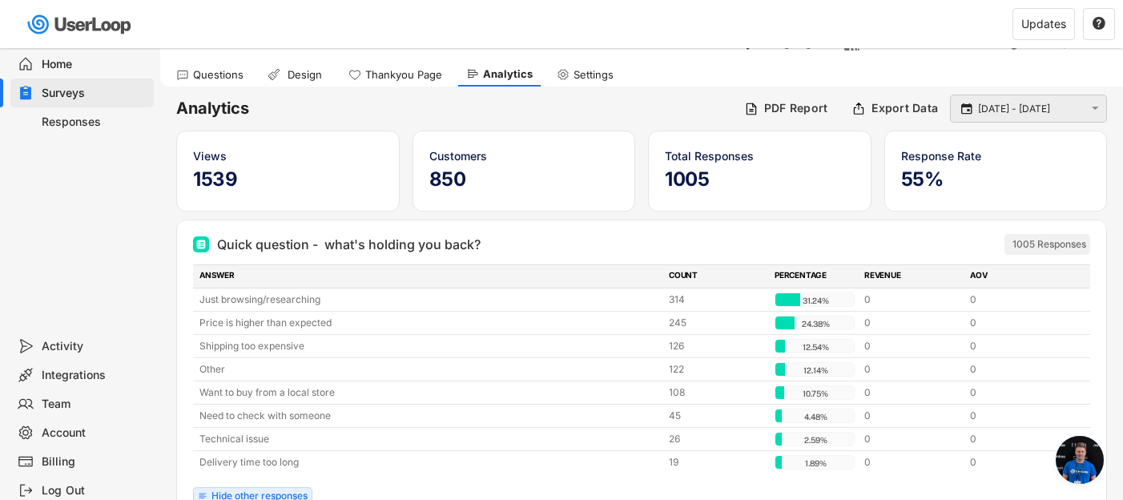 This screenshot has height=500, width=1123. I want to click on a: Open chat, so click(1079, 460).